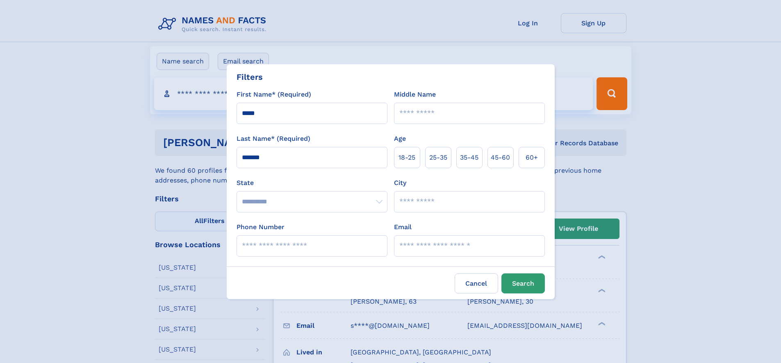  I want to click on div: Filters, so click(250, 77).